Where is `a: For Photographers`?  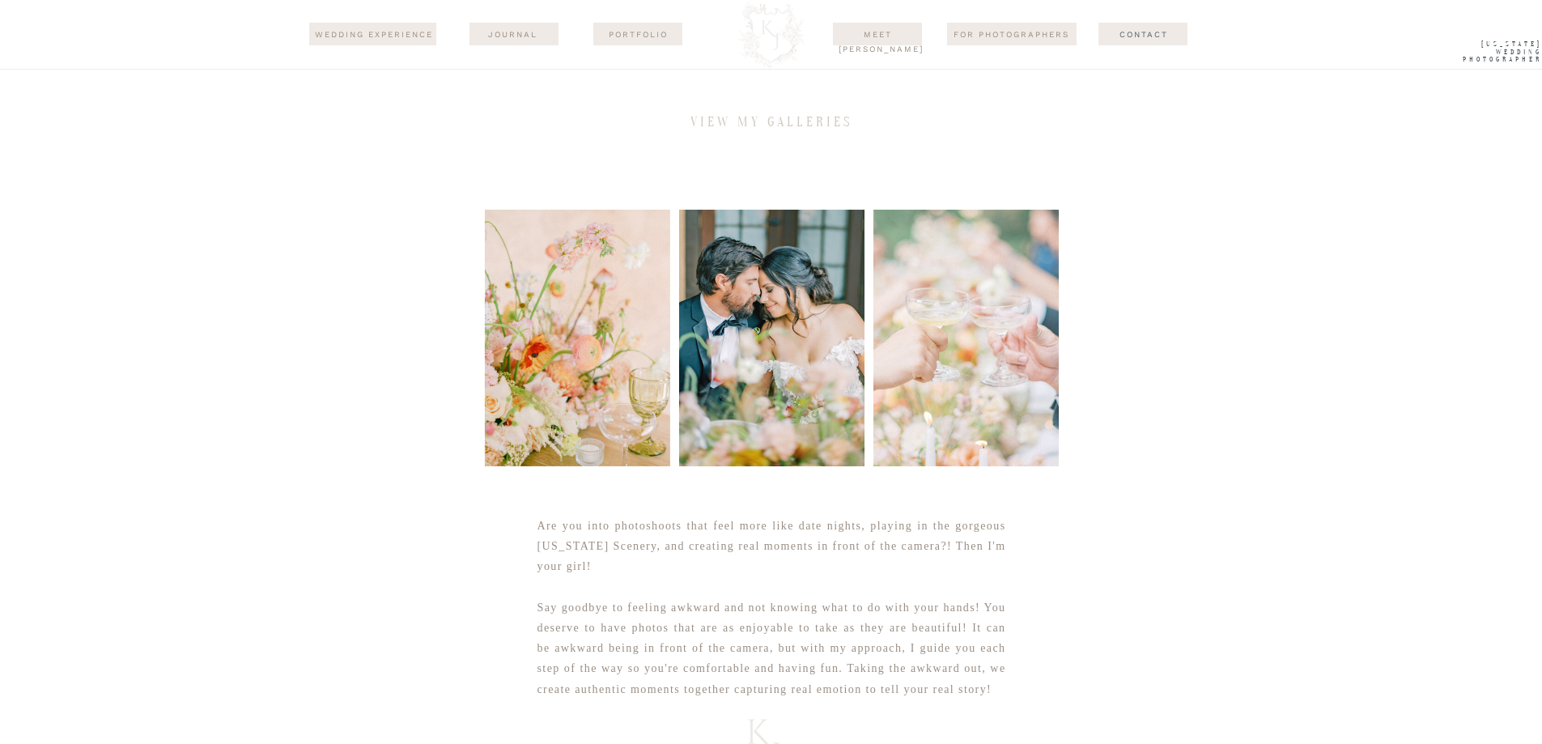 a: For Photographers is located at coordinates (1012, 34).